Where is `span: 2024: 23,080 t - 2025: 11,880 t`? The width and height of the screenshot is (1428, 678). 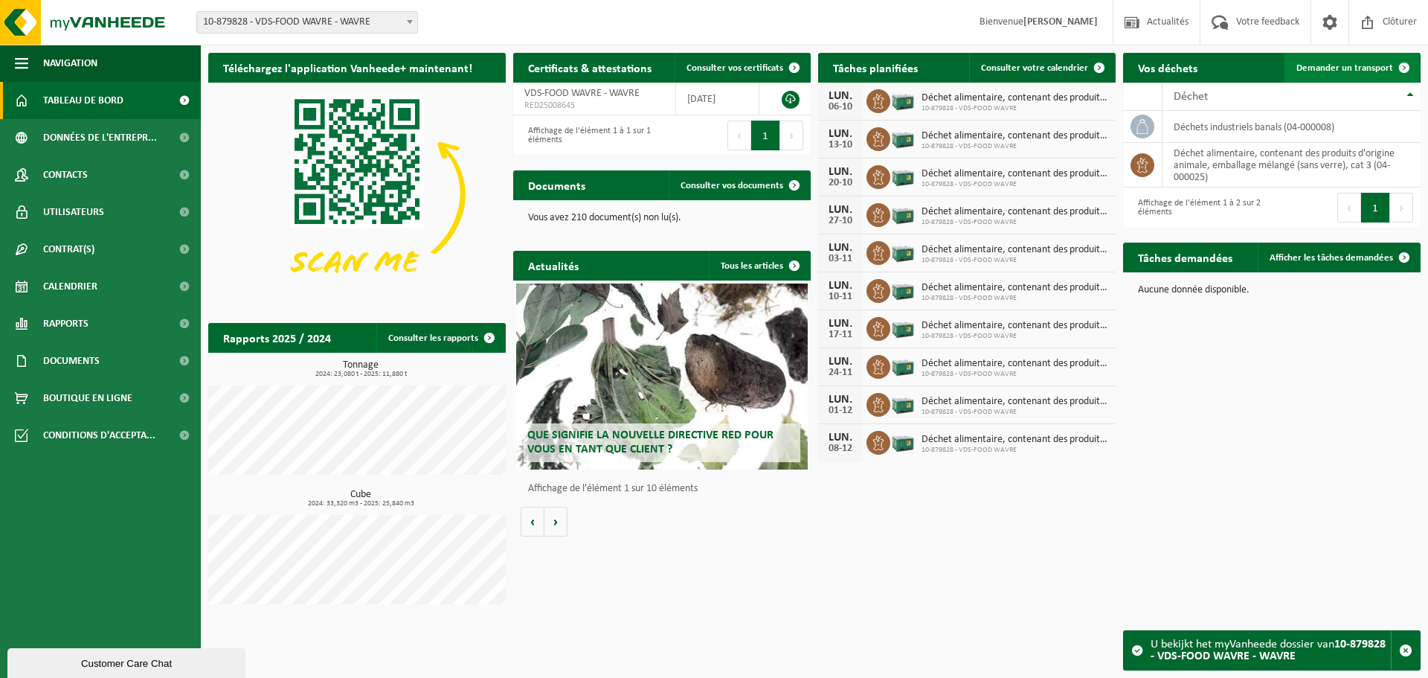 span: 2024: 23,080 t - 2025: 11,880 t is located at coordinates (361, 374).